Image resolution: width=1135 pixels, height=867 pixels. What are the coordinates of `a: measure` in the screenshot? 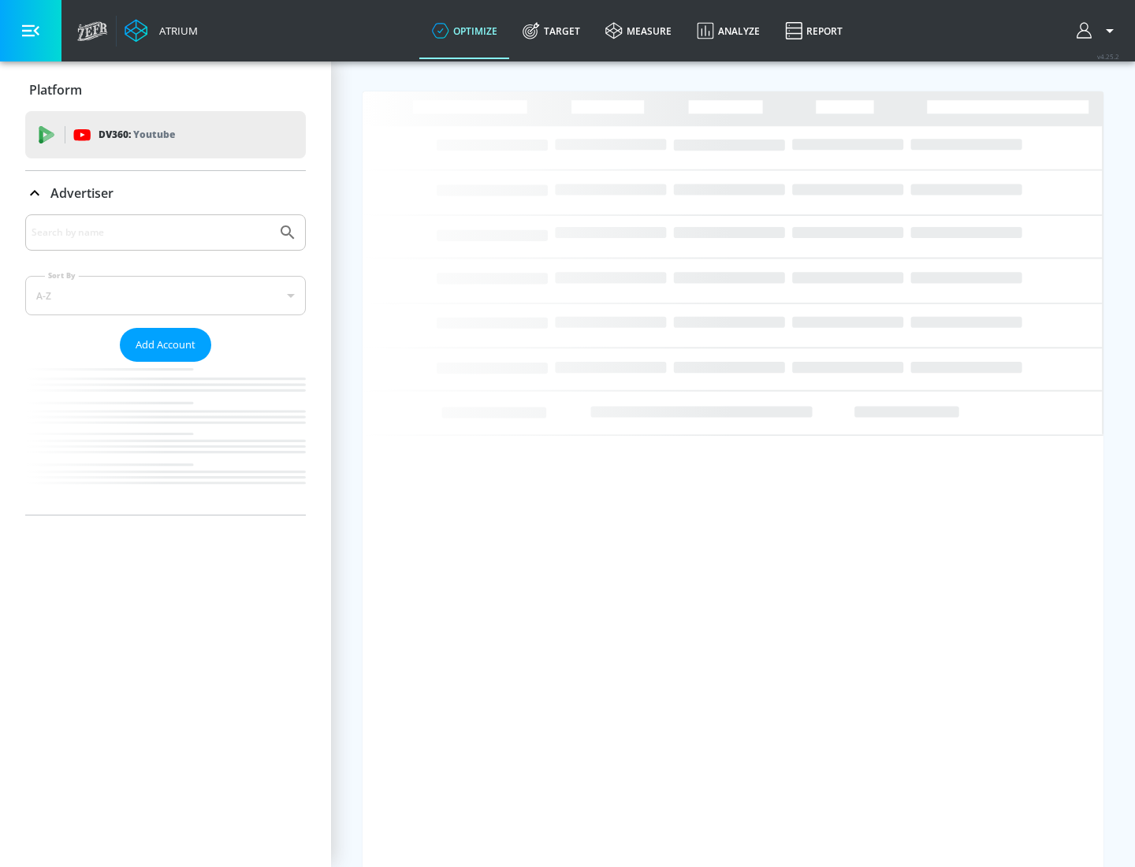 It's located at (638, 31).